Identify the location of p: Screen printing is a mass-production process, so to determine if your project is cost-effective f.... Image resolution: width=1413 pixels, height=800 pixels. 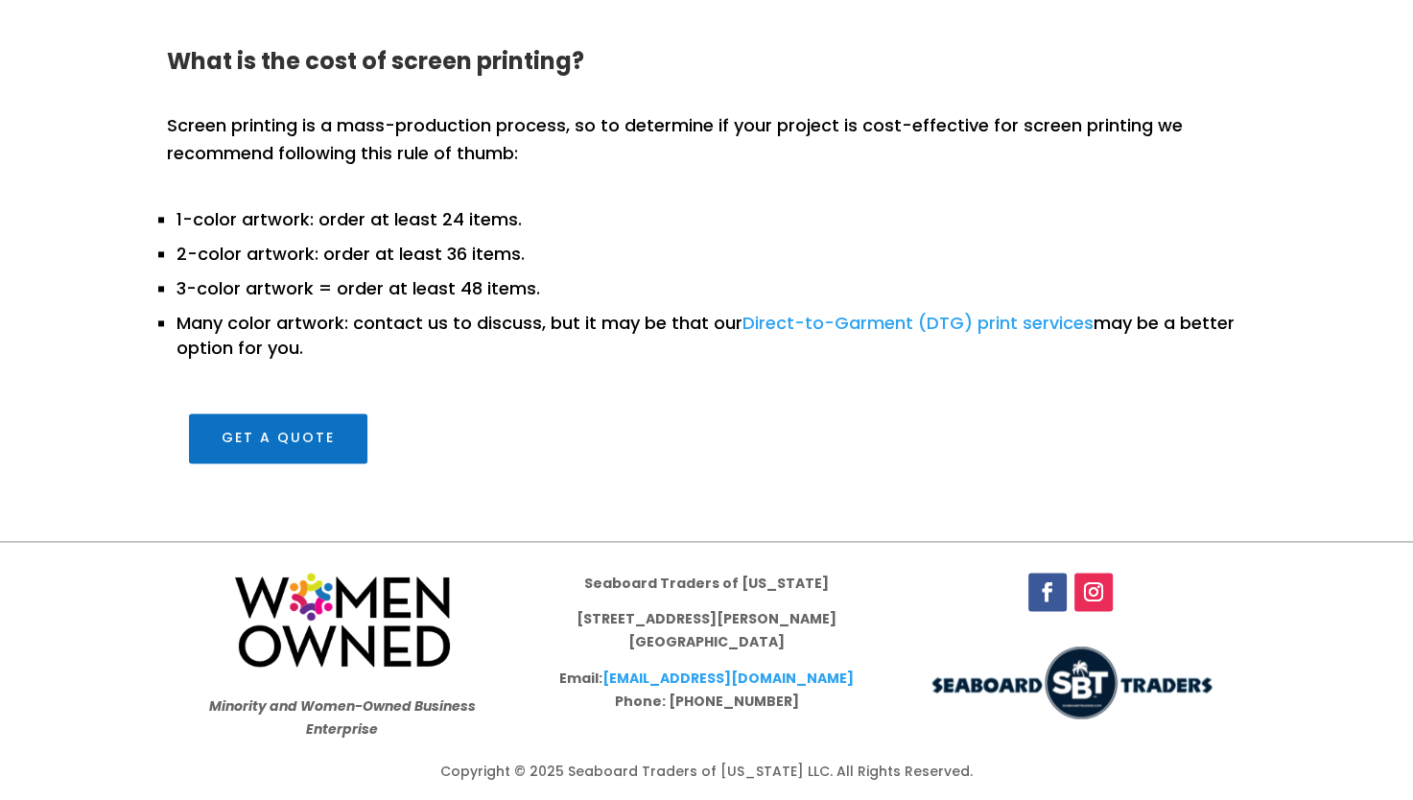
(706, 140).